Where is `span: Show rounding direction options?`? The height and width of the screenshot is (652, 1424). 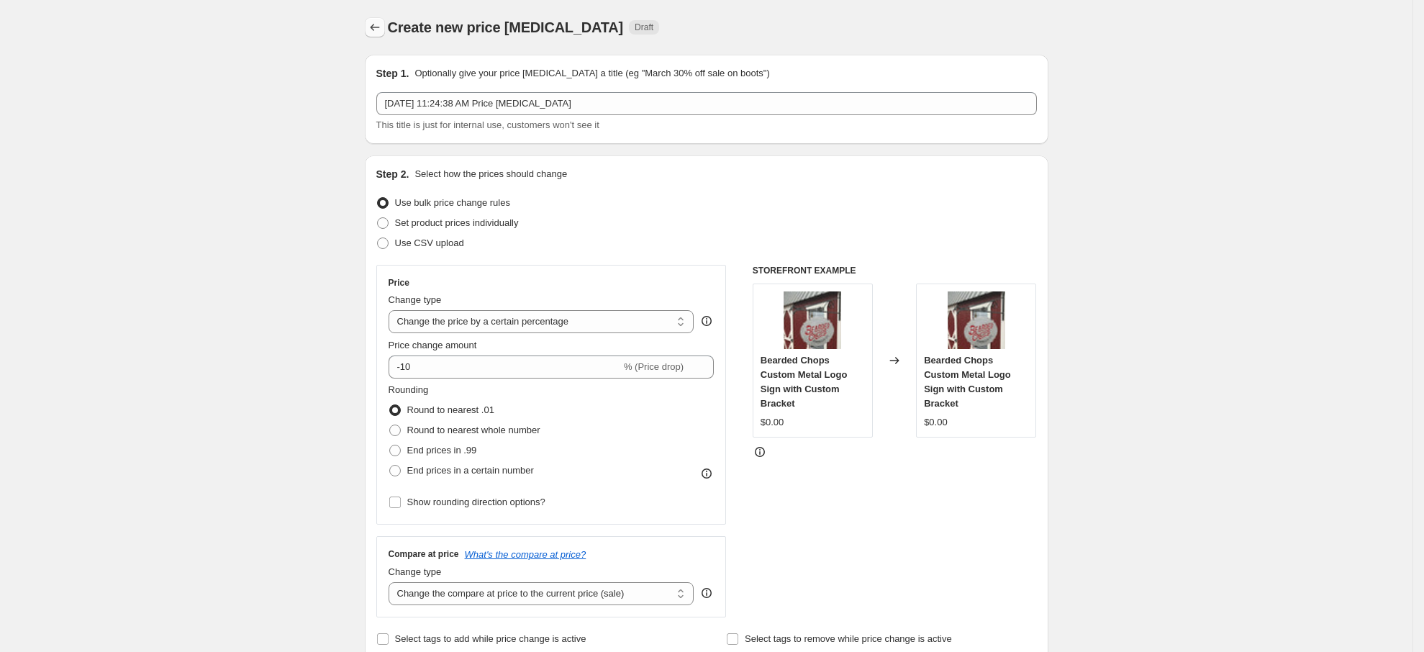
span: Show rounding direction options? is located at coordinates (477, 502).